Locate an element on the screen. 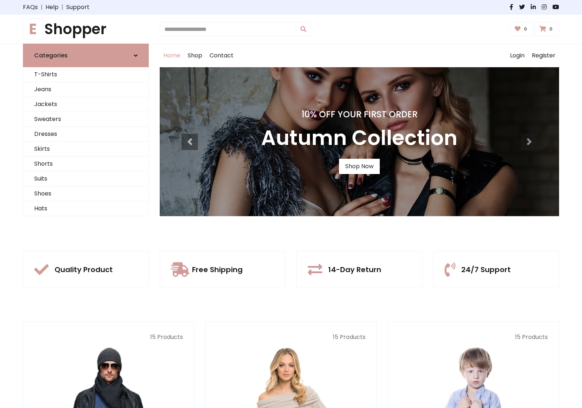  h4: 10% Off Your First Order is located at coordinates (359, 115).